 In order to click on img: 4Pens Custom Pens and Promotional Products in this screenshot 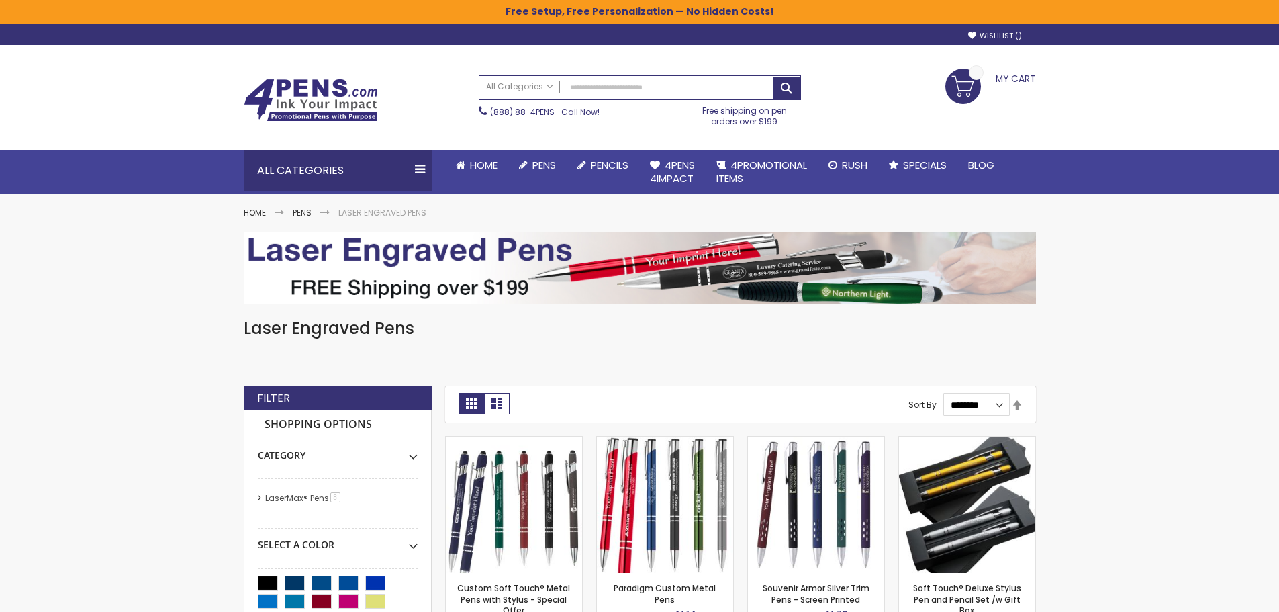, I will do `click(311, 100)`.